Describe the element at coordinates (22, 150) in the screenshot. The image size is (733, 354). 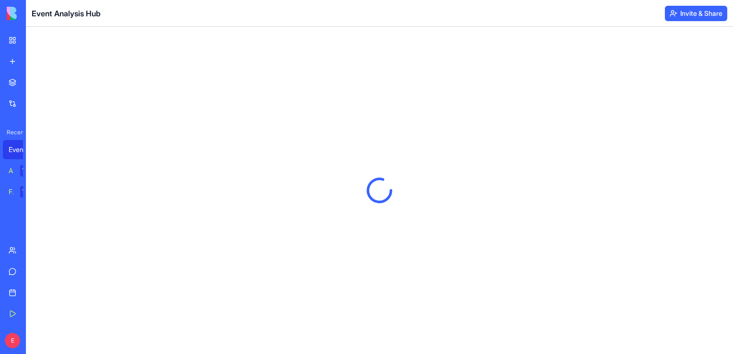
I see `div: Event Analysis Hub` at that location.